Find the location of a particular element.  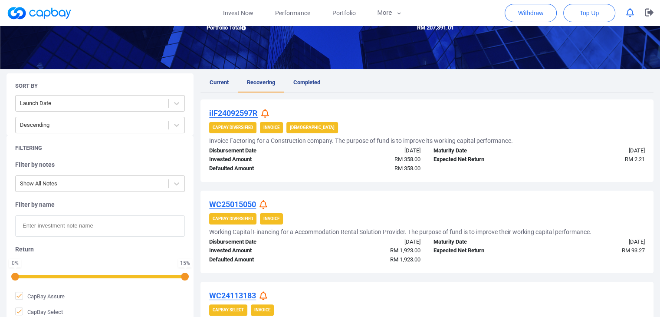

span: CapBay Select is located at coordinates (39, 311).